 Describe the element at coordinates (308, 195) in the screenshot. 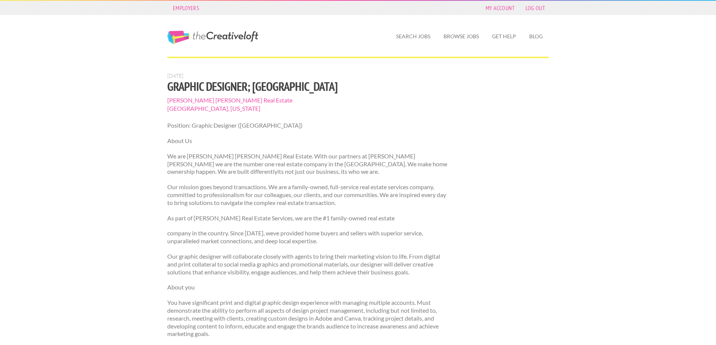

I see `p: Our mission goes beyond transactions. We are a family-owned, full-service real estate services co...` at that location.